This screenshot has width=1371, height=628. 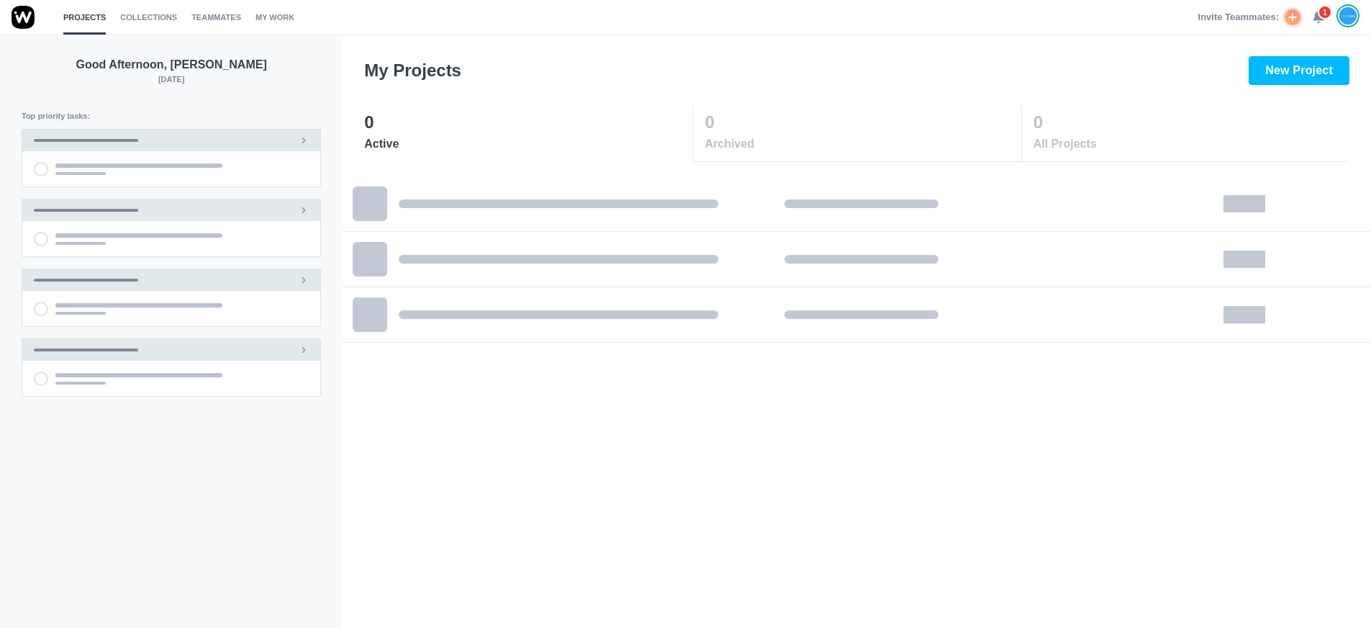 I want to click on span: 1, so click(x=1325, y=12).